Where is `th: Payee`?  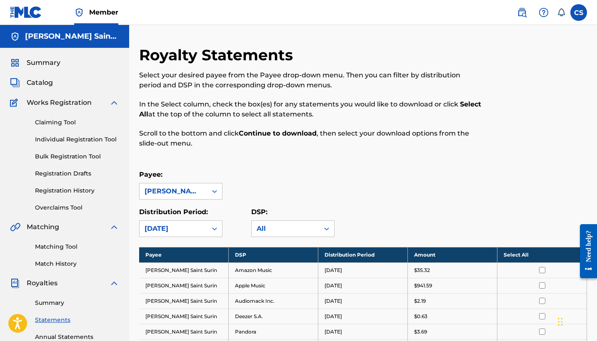
th: Payee is located at coordinates (184, 255).